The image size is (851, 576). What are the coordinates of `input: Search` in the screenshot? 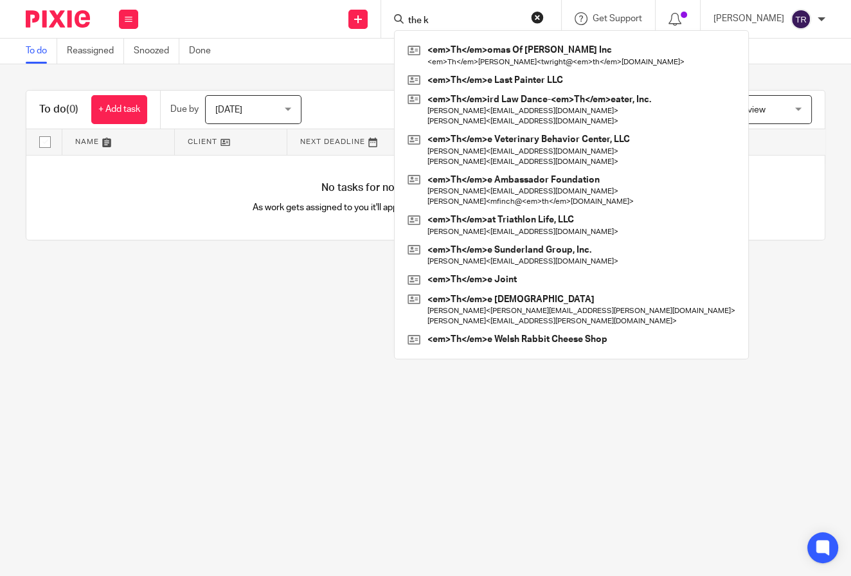 It's located at (465, 21).